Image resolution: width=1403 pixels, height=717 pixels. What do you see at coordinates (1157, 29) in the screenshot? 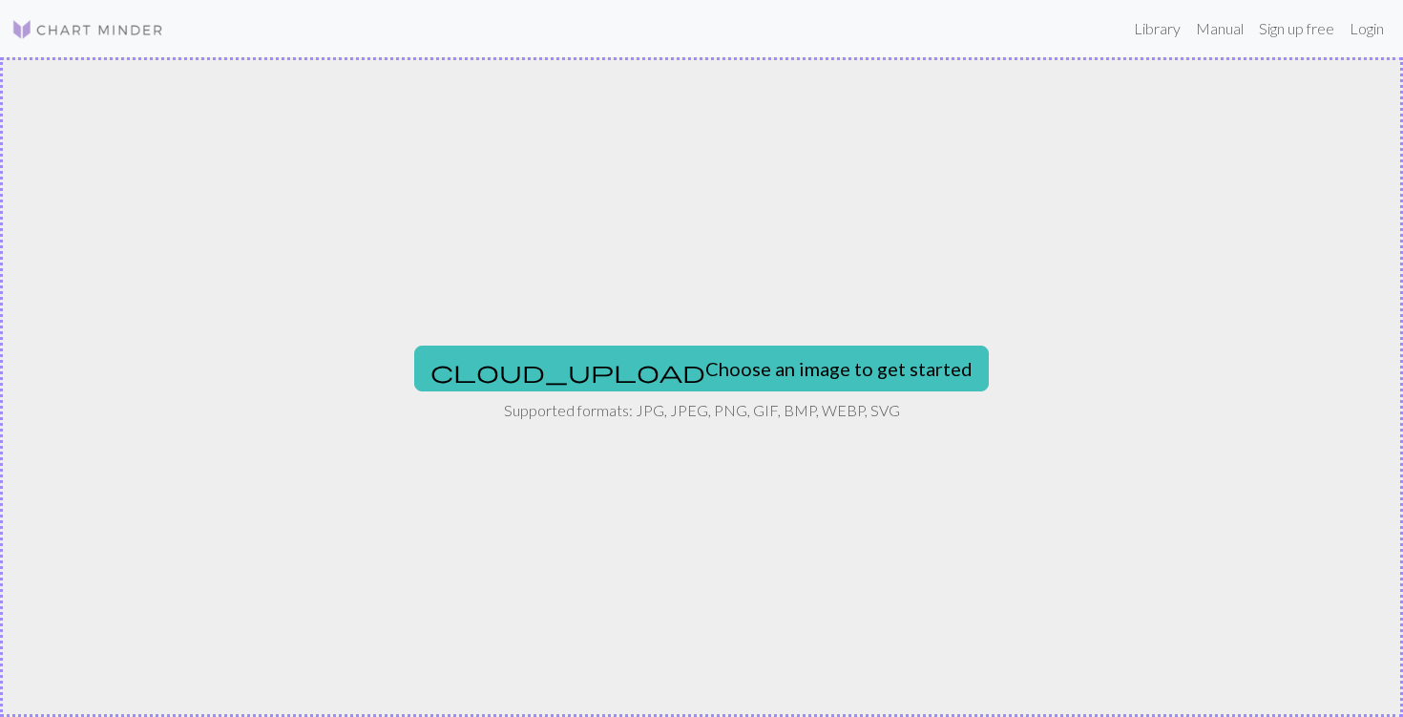
I see `a: Library` at bounding box center [1157, 29].